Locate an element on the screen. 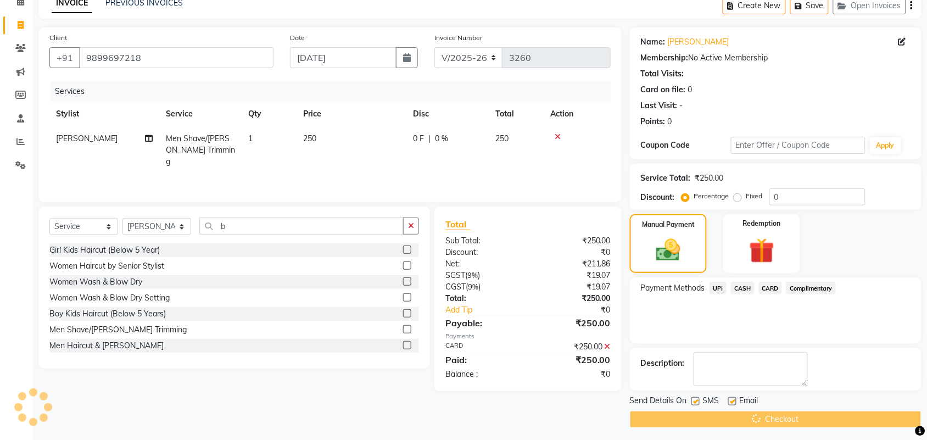 The height and width of the screenshot is (440, 927). label: Date is located at coordinates (297, 38).